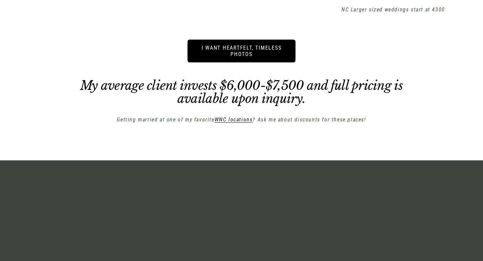 This screenshot has width=483, height=261. What do you see at coordinates (234, 119) in the screenshot?
I see `a: WNC locations` at bounding box center [234, 119].